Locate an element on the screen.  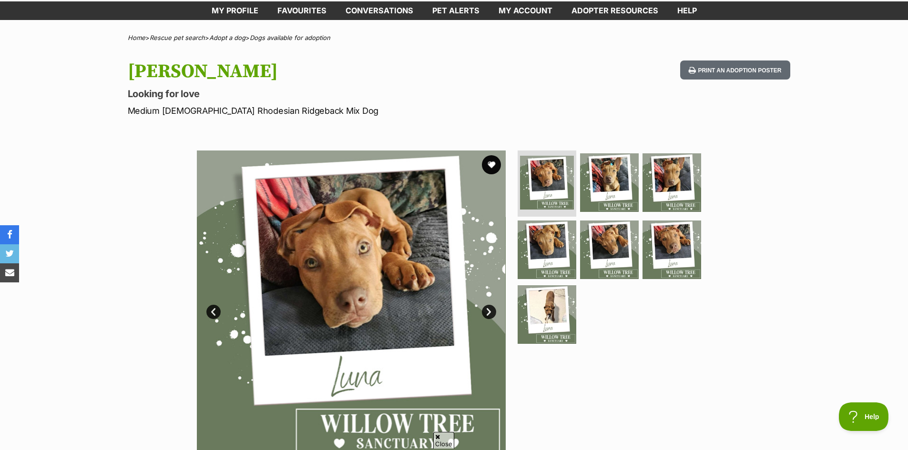
p: Looking for love is located at coordinates (329, 94).